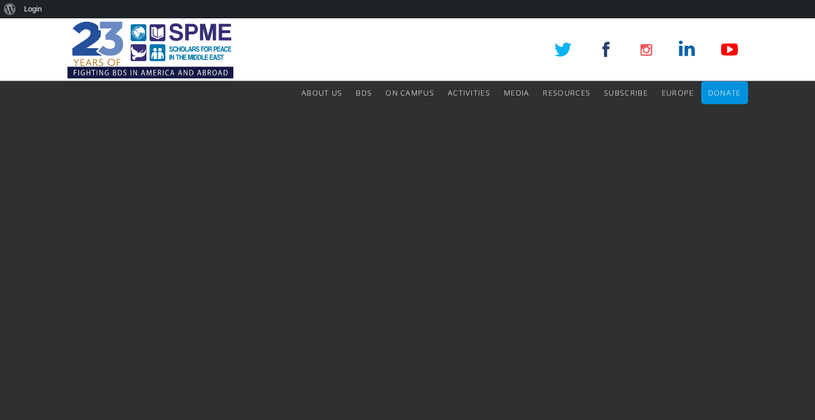 The width and height of the screenshot is (815, 420). Describe the element at coordinates (566, 93) in the screenshot. I see `span: Resources` at that location.